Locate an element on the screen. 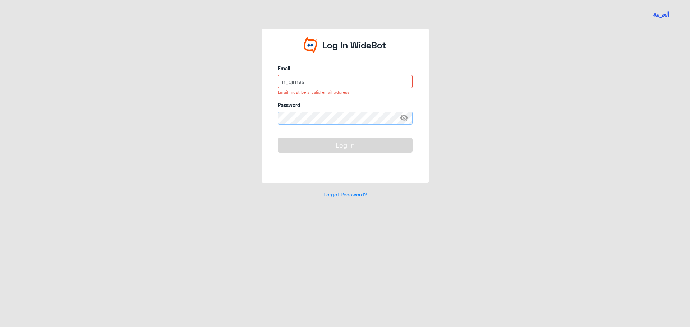 This screenshot has height=327, width=690. small: Email must be a valid email address is located at coordinates (313, 92).